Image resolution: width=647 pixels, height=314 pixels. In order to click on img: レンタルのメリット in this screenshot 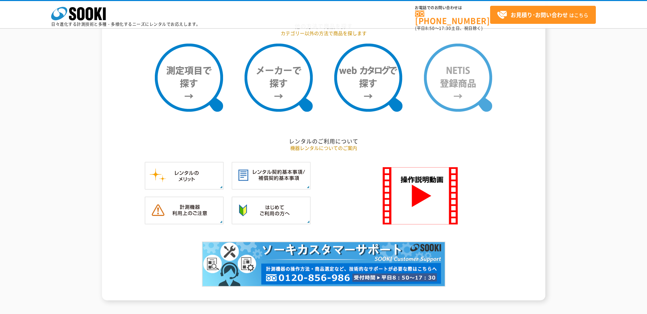, I will do `click(184, 176)`.